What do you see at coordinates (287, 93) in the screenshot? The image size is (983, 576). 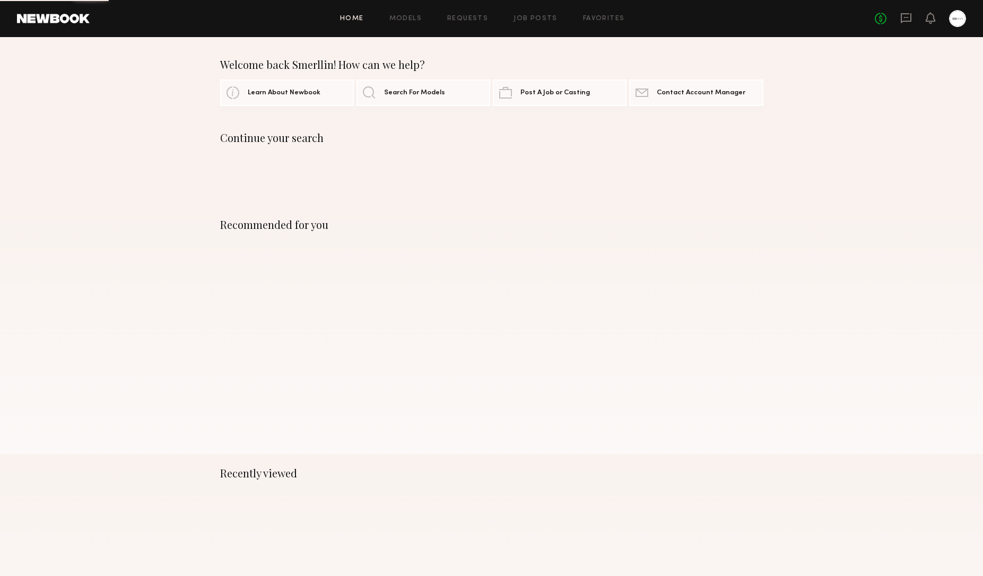 I see `a: Learn About Newbook` at bounding box center [287, 93].